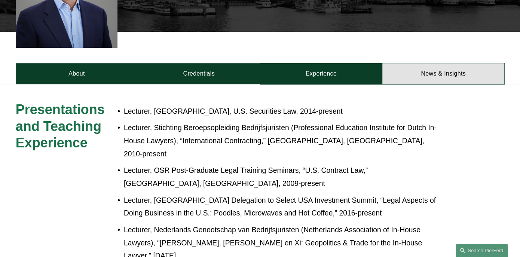 The height and width of the screenshot is (257, 520). Describe the element at coordinates (199, 74) in the screenshot. I see `a: Credentials` at that location.